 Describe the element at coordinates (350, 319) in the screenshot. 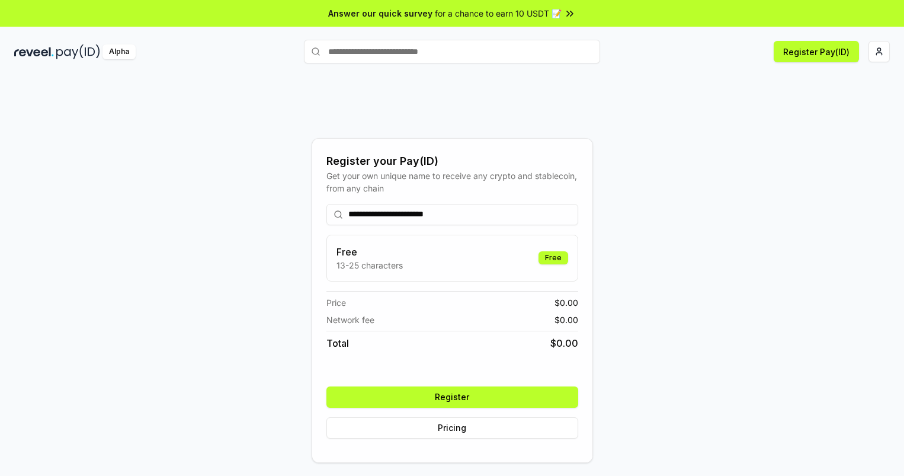

I see `span: Network fee` at that location.